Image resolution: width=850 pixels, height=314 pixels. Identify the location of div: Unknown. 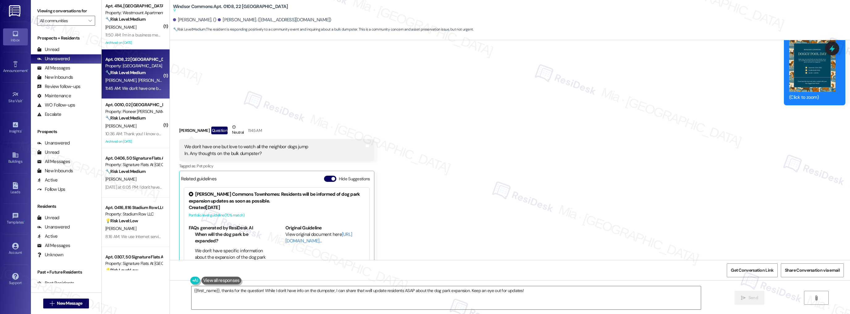
(50, 255).